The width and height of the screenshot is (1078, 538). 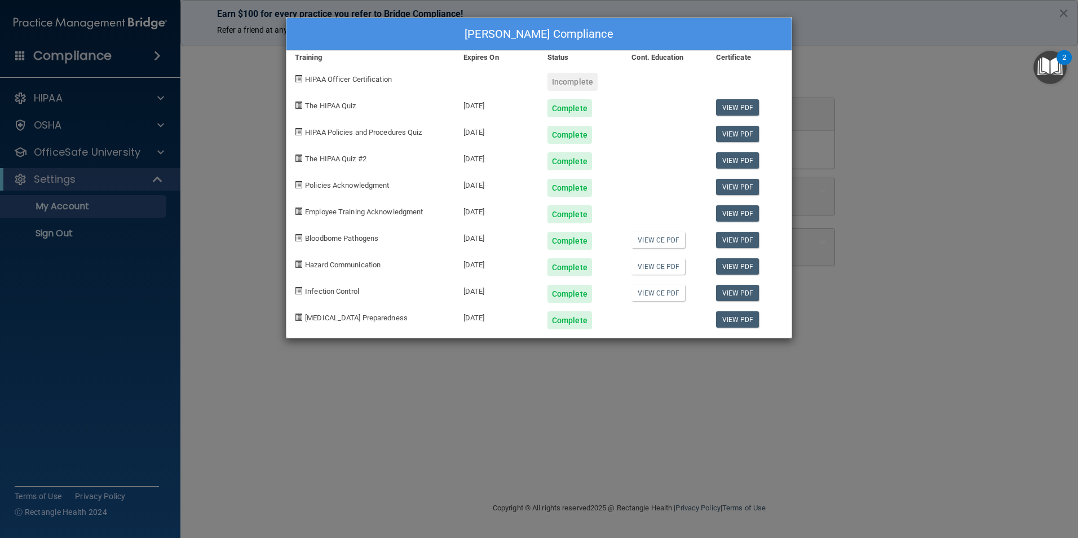 I want to click on button: Open Resource Center, 2 new notifications, so click(x=1050, y=67).